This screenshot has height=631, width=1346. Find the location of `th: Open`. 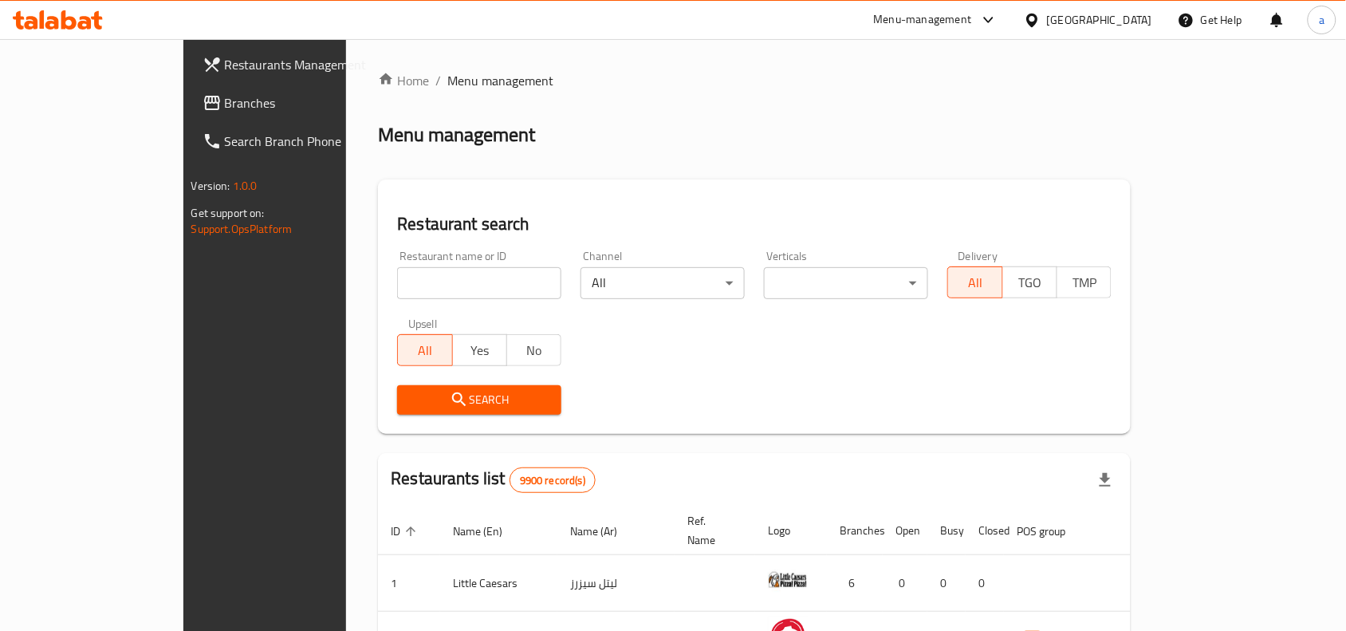

th: Open is located at coordinates (905, 530).